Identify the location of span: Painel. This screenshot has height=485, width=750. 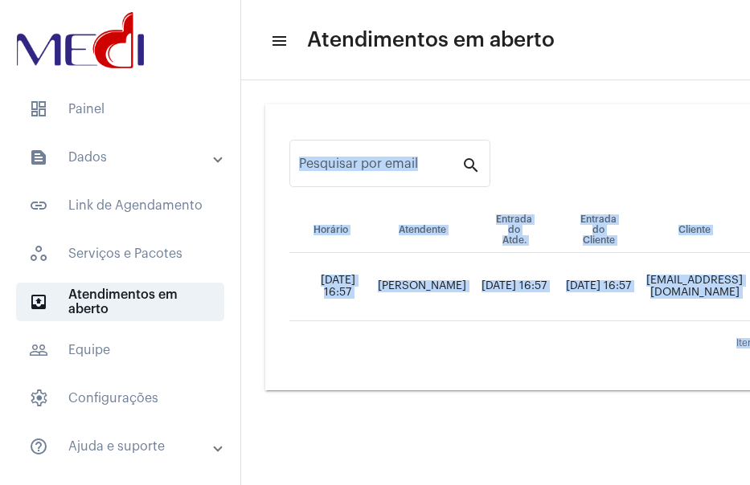
(120, 109).